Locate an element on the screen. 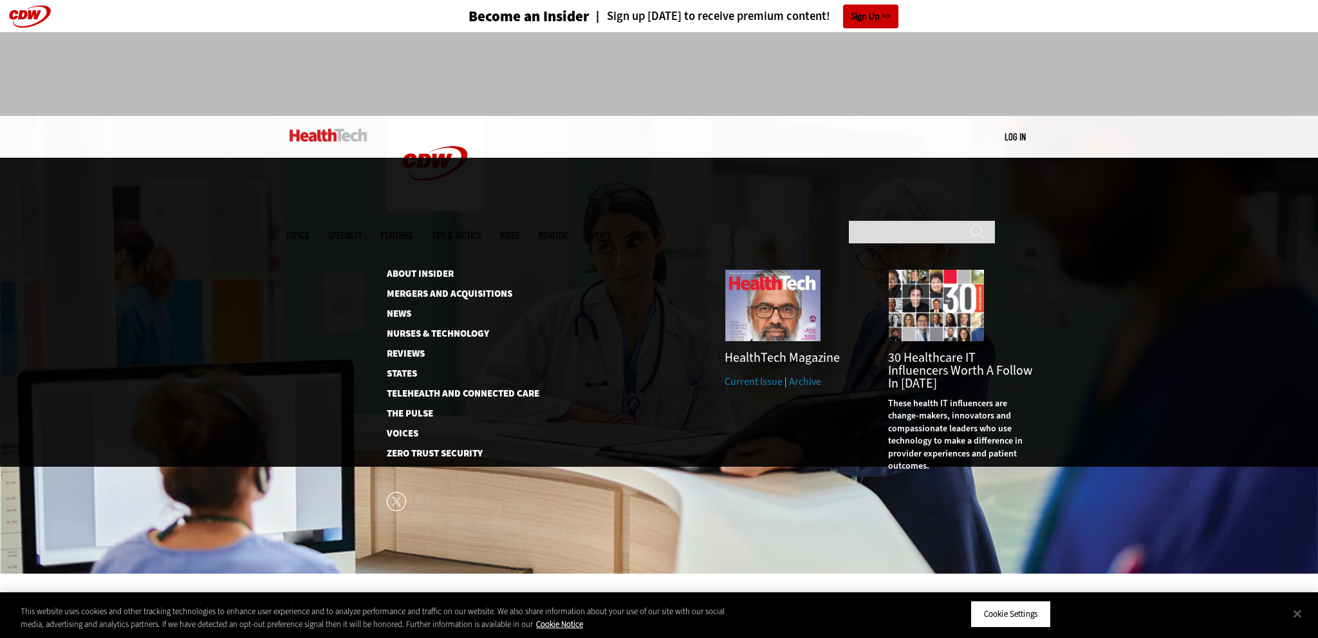 The height and width of the screenshot is (638, 1318). a: More information about your privacy is located at coordinates (559, 624).